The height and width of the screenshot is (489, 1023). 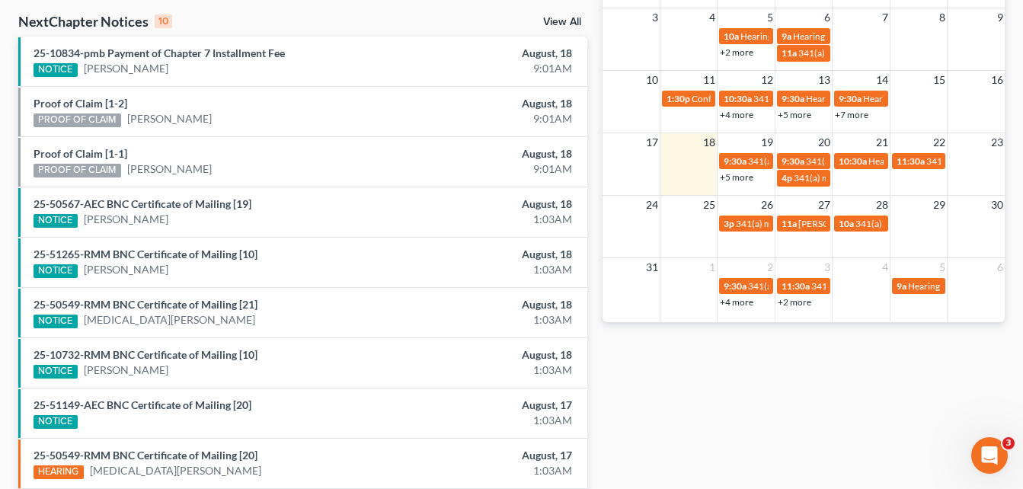 I want to click on a: 25-10732-RMM BNC Certificate of Mailing [10], so click(x=146, y=354).